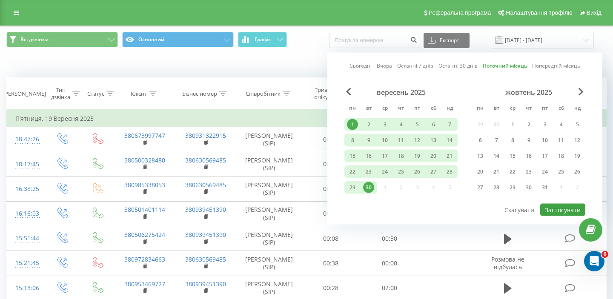 The height and width of the screenshot is (299, 613). Describe the element at coordinates (26, 214) in the screenshot. I see `div: 16:16:03` at that location.